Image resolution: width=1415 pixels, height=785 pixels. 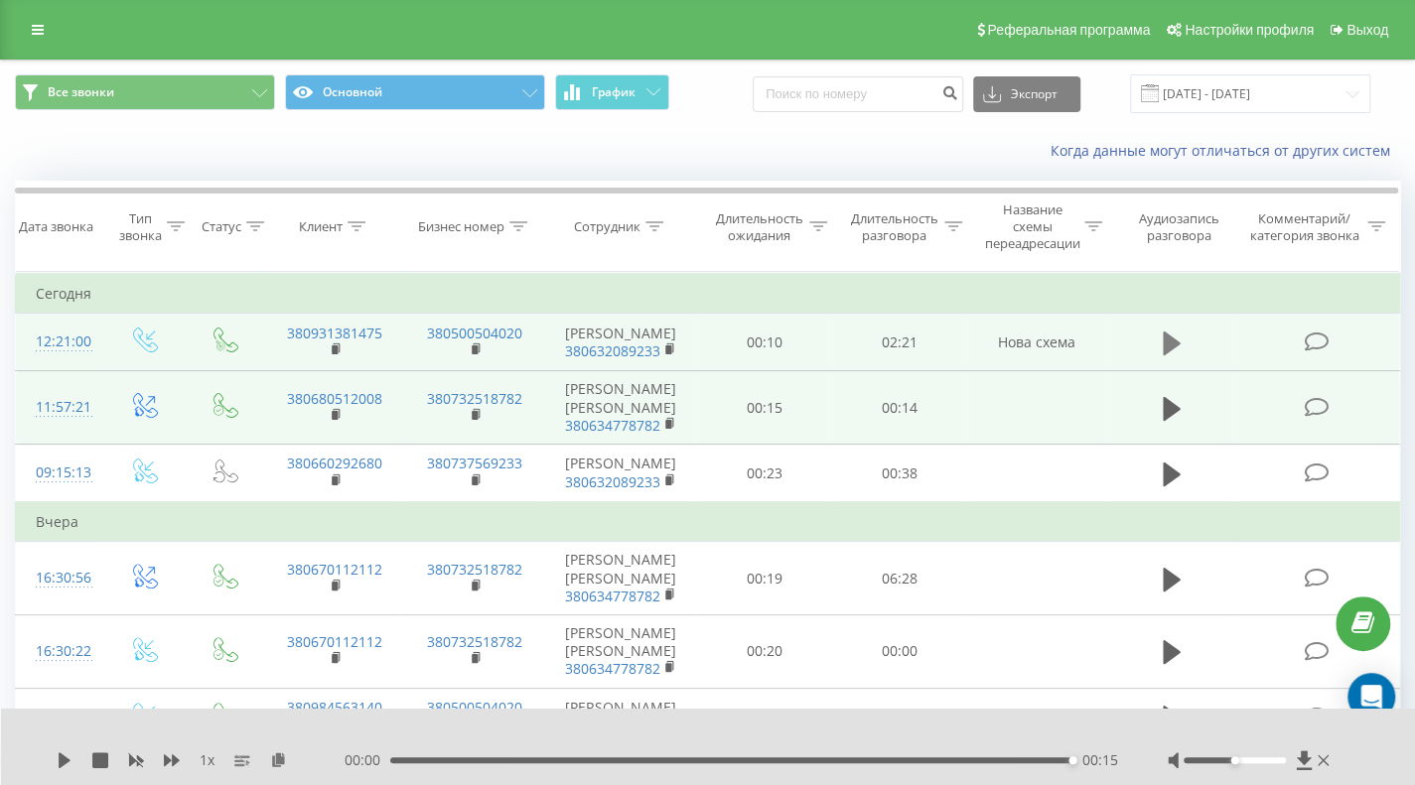 What do you see at coordinates (56, 226) in the screenshot?
I see `div: Дата звонка` at bounding box center [56, 226].